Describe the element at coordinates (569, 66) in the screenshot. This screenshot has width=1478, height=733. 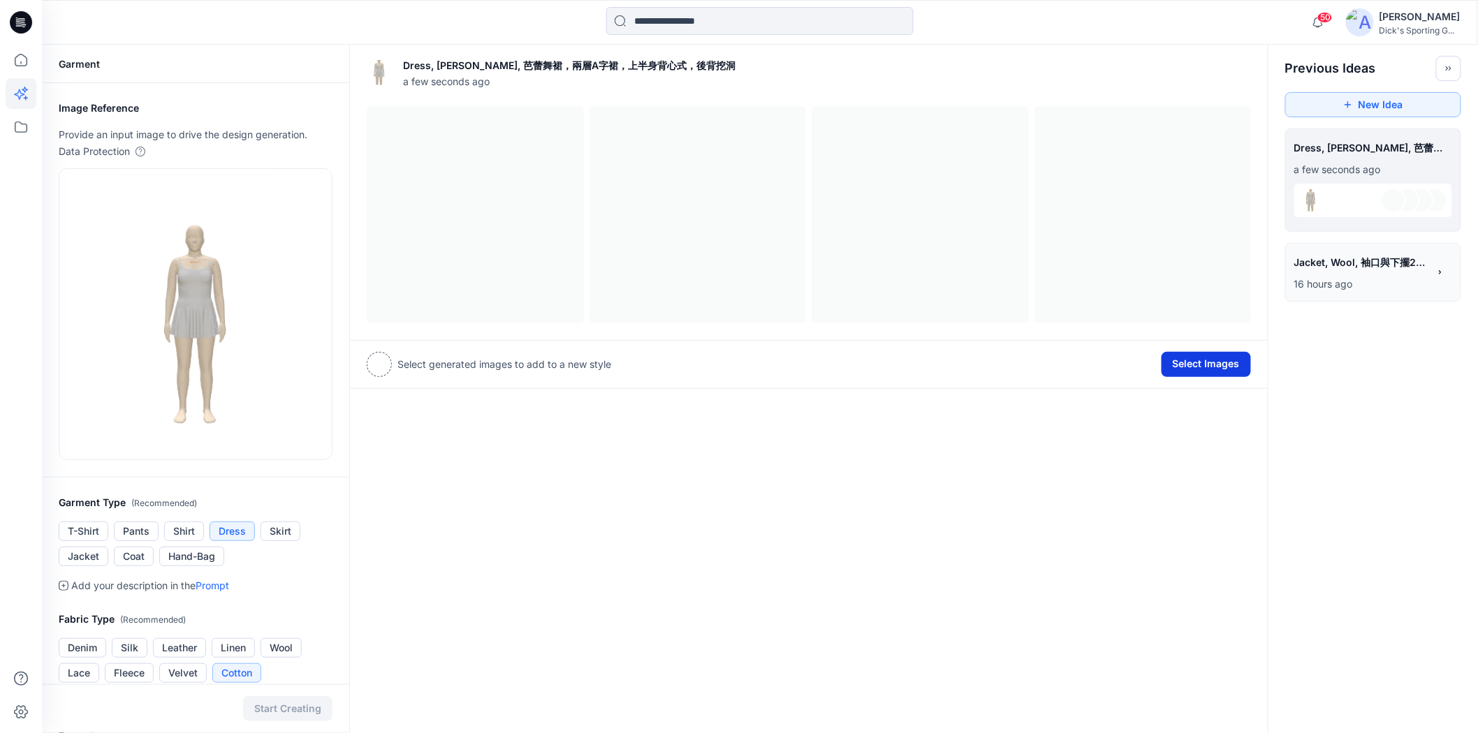
I see `p: Dress, Cotton, 芭蕾舞裙，兩層A字裙，上半身背心式，後背挖洞` at that location.